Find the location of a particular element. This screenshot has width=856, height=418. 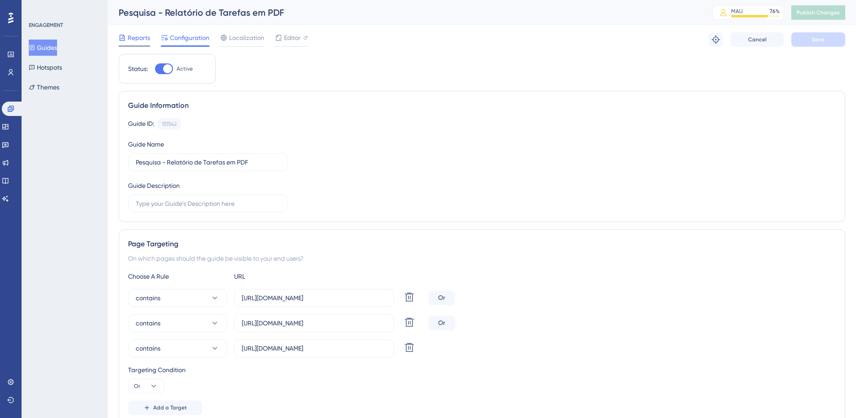

button: Add a Target is located at coordinates (165, 408).